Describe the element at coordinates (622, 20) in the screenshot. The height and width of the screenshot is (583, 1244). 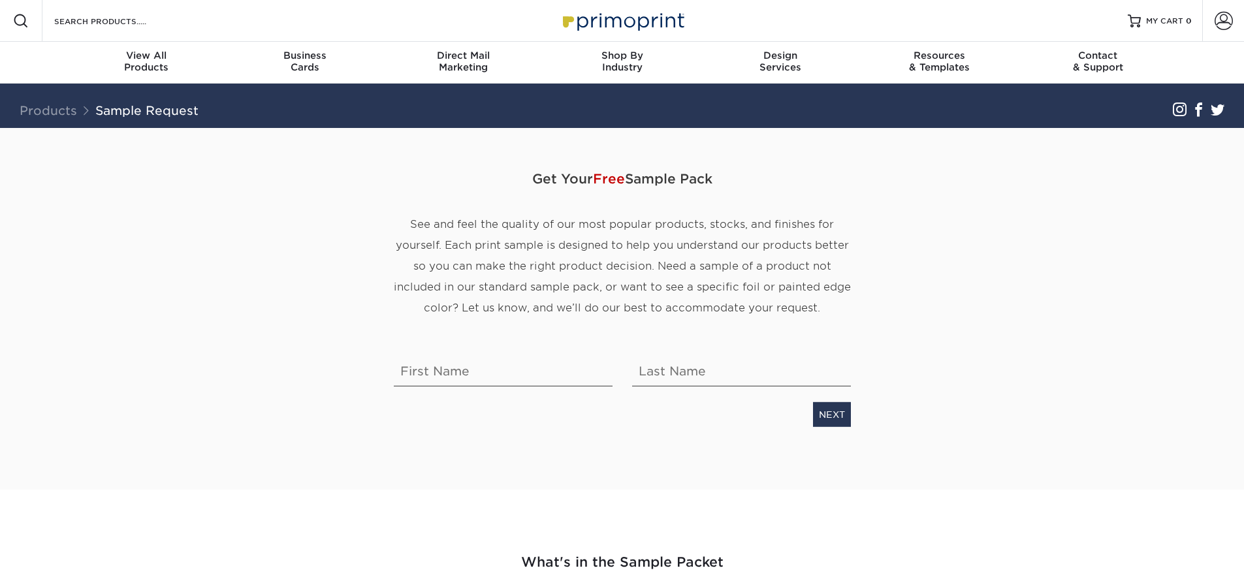
I see `img: Primoprint` at that location.